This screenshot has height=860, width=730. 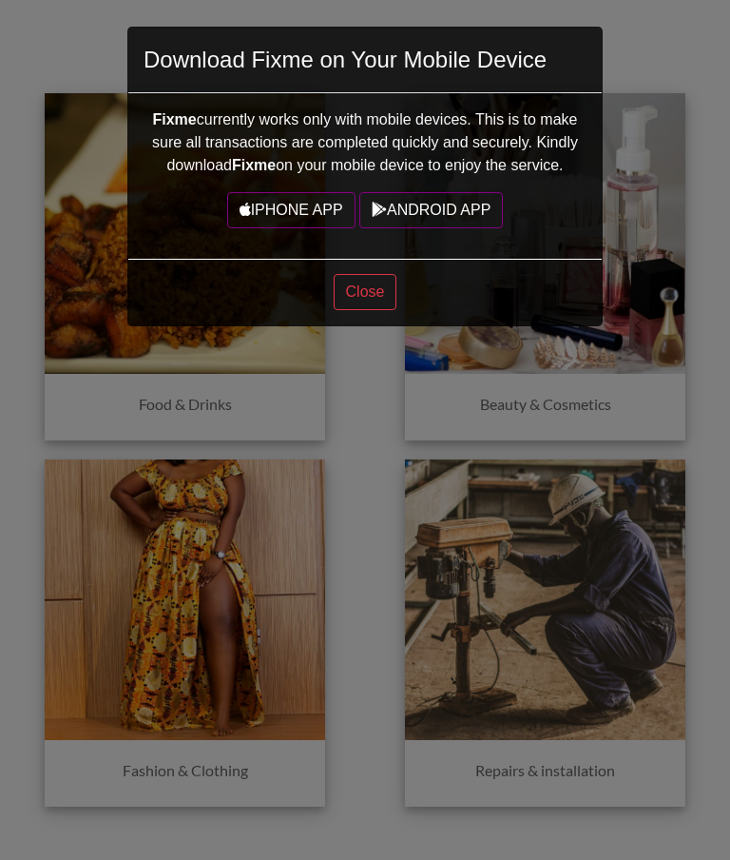 I want to click on button: Close, so click(x=365, y=292).